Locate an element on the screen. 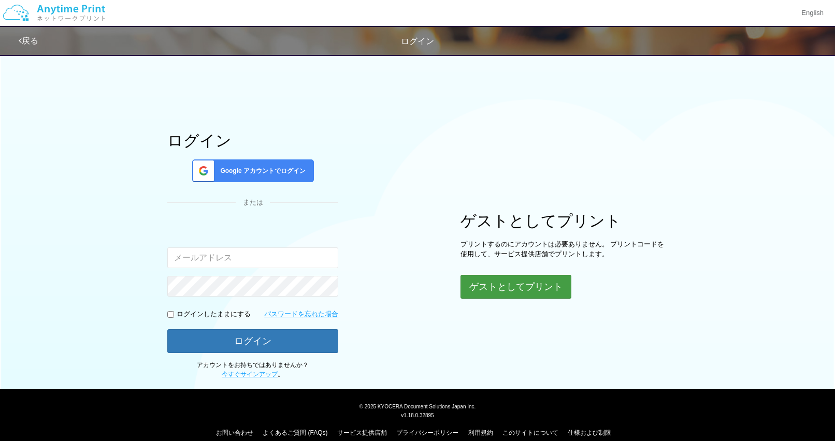 The image size is (835, 441). a: このサイトについて is located at coordinates (530, 433).